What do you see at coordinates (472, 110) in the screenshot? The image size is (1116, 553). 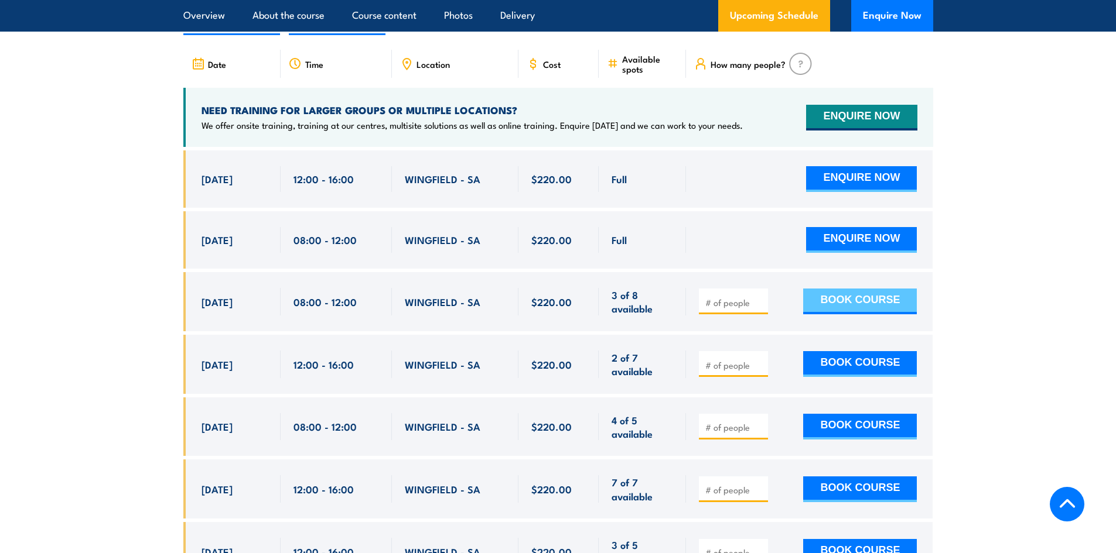 I see `h4: NEED TRAINING FOR LARGER GROUPS OR MULTIPLE LOCATIONS?` at bounding box center [472, 110].